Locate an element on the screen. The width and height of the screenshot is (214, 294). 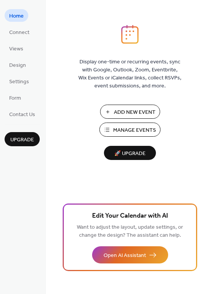
a: Home is located at coordinates (16, 15).